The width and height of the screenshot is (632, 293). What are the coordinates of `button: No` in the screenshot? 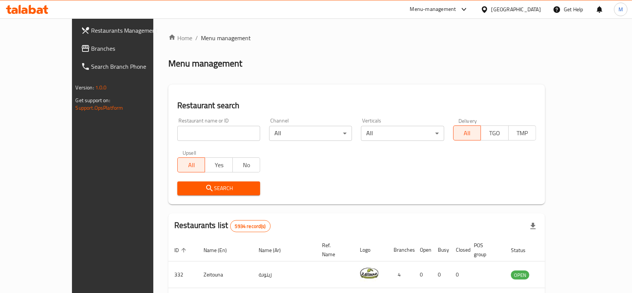 It's located at (246, 165).